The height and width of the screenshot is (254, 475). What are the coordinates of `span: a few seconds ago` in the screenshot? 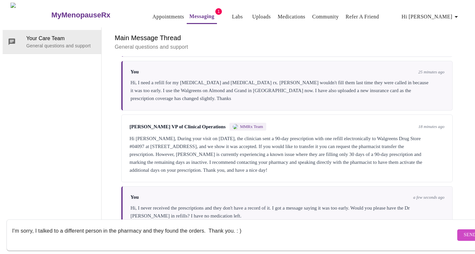 It's located at (428, 197).